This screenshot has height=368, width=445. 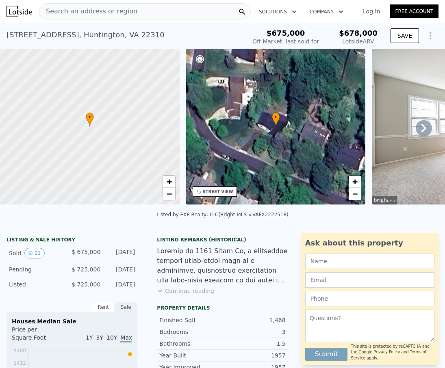 What do you see at coordinates (191, 320) in the screenshot?
I see `div: Finished Sqft` at bounding box center [191, 320].